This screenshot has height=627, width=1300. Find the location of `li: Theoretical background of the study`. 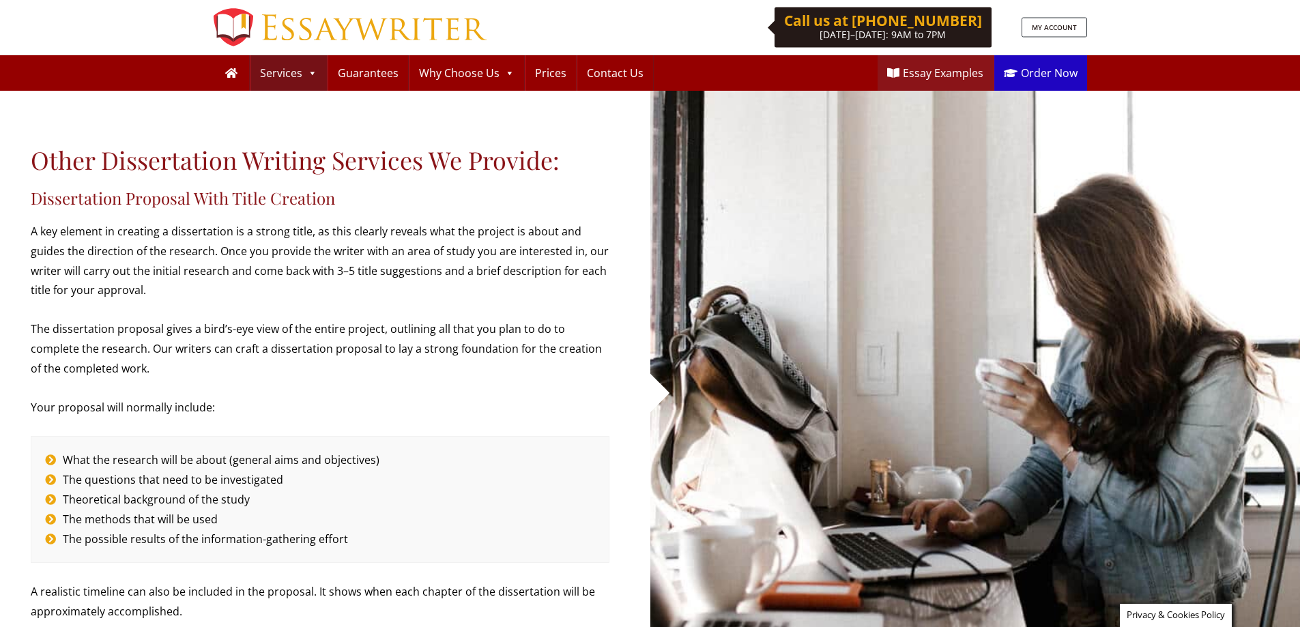

li: Theoretical background of the study is located at coordinates (320, 500).